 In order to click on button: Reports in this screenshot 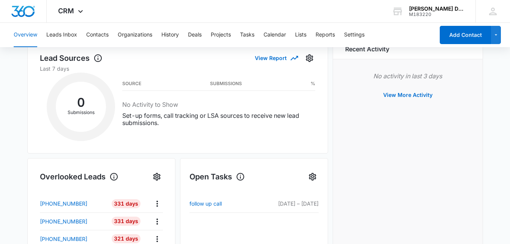, I will do `click(325, 35)`.